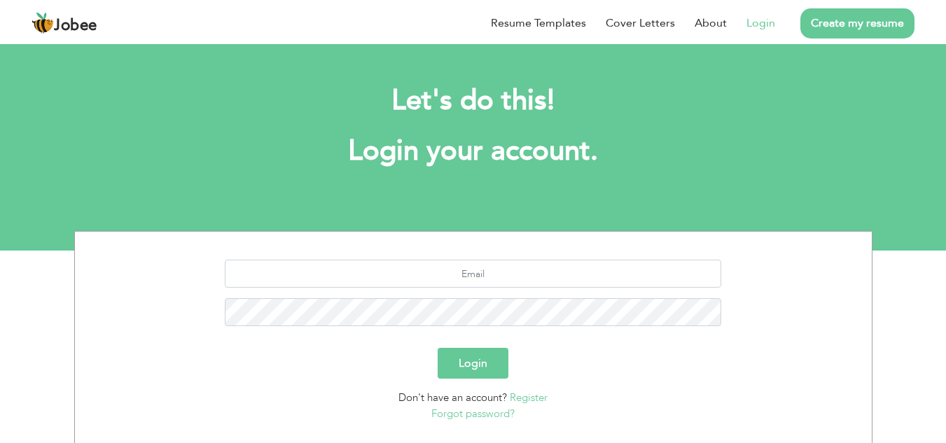 The image size is (946, 443). I want to click on a: Create my resume, so click(857, 23).